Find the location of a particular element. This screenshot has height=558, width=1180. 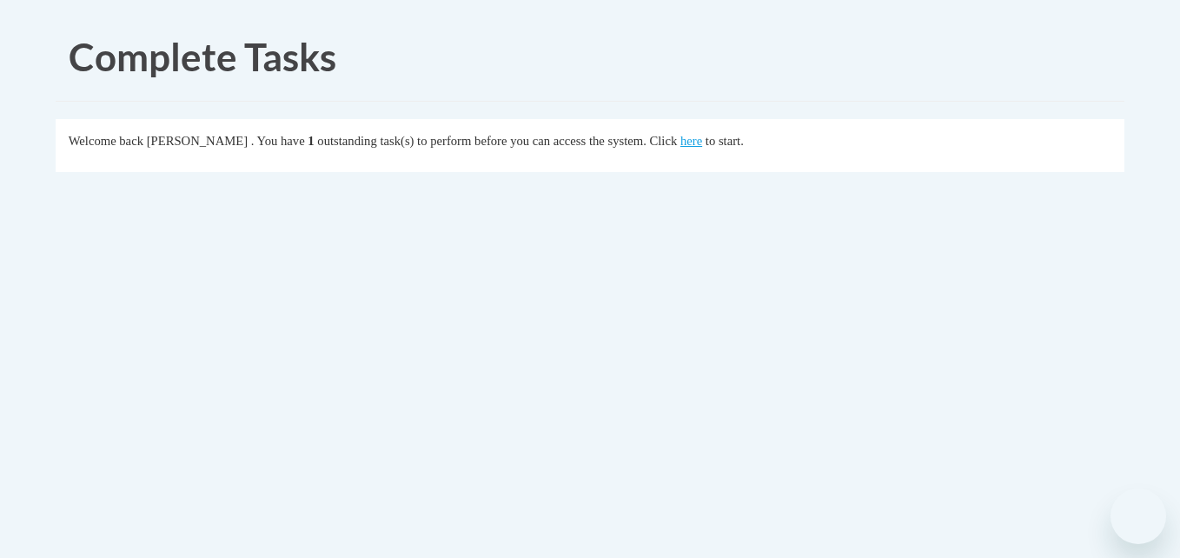

span: Complete Tasks is located at coordinates (202, 56).